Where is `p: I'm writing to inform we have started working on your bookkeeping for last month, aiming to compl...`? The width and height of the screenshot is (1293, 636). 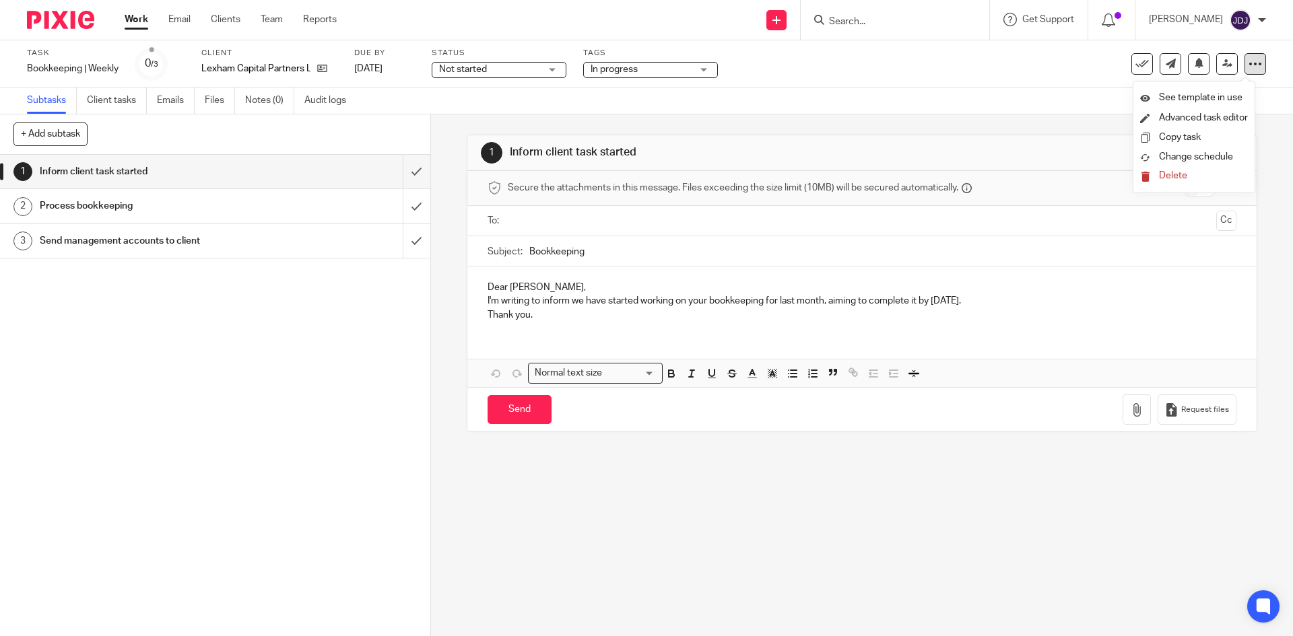 p: I'm writing to inform we have started working on your bookkeeping for last month, aiming to compl... is located at coordinates (861, 301).